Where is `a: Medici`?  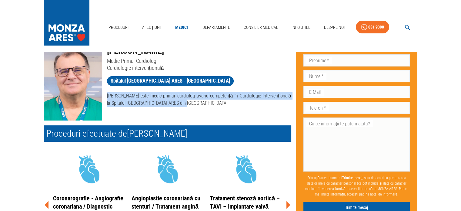
a: Medici is located at coordinates (181, 27).